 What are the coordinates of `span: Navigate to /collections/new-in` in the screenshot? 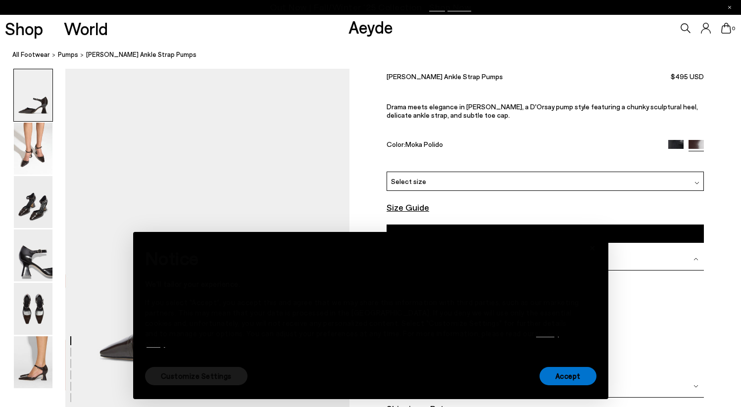 It's located at (450, 7).